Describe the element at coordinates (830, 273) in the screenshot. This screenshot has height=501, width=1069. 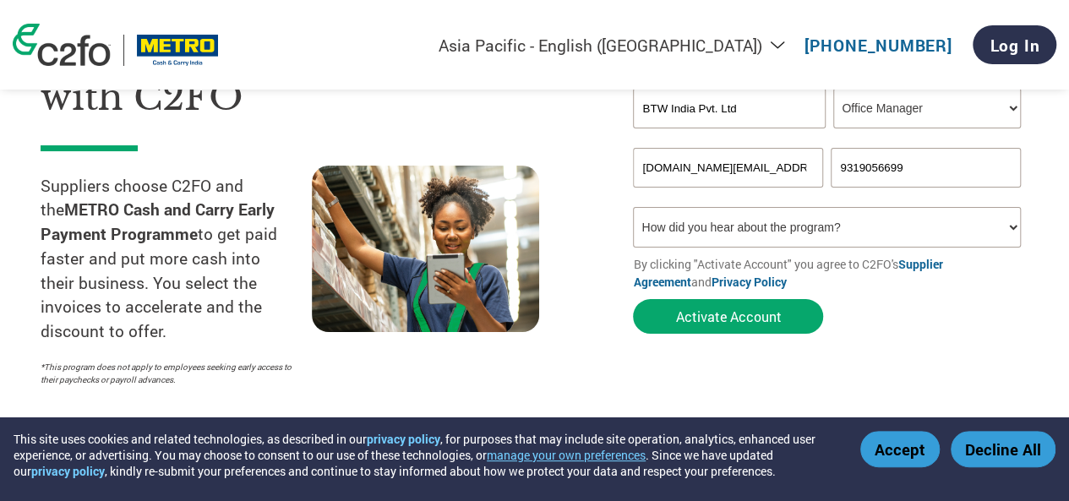
I see `p: By clicking "Activate Account" you agree to C2FO's and` at that location.